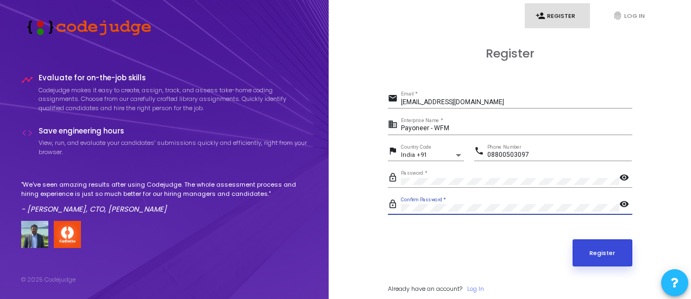 This screenshot has width=691, height=299. What do you see at coordinates (558, 16) in the screenshot?
I see `a: person_addRegister` at bounding box center [558, 16].